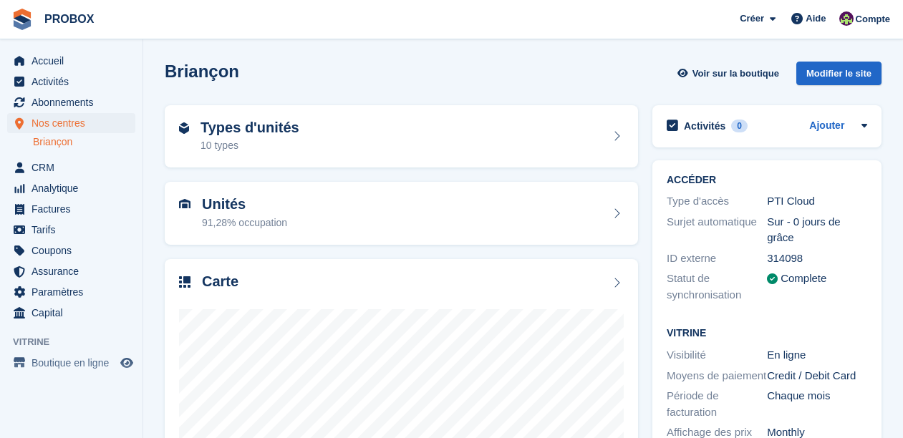 This screenshot has width=903, height=438. Describe the element at coordinates (74, 230) in the screenshot. I see `span: Tarifs` at that location.